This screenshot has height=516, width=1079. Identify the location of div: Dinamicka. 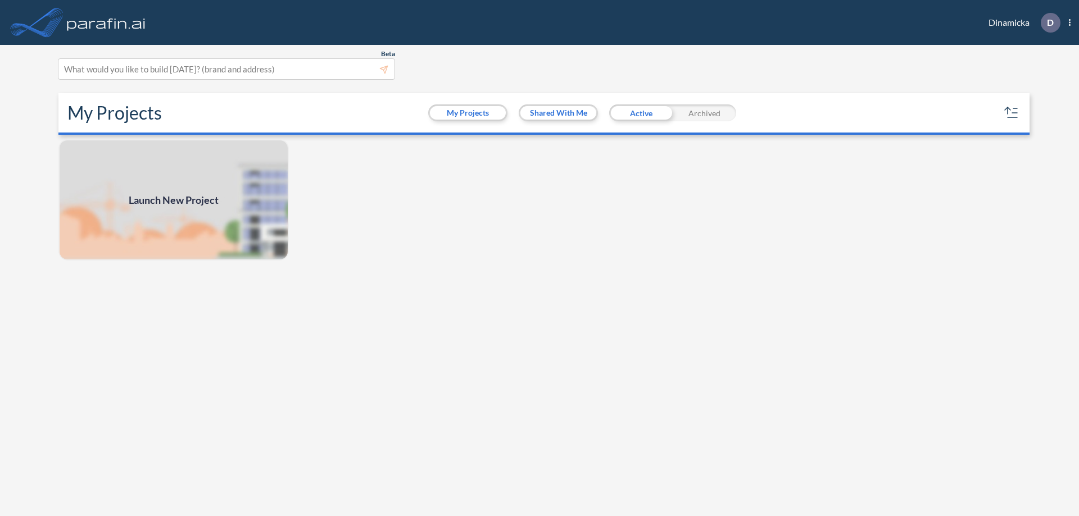
(1021, 22).